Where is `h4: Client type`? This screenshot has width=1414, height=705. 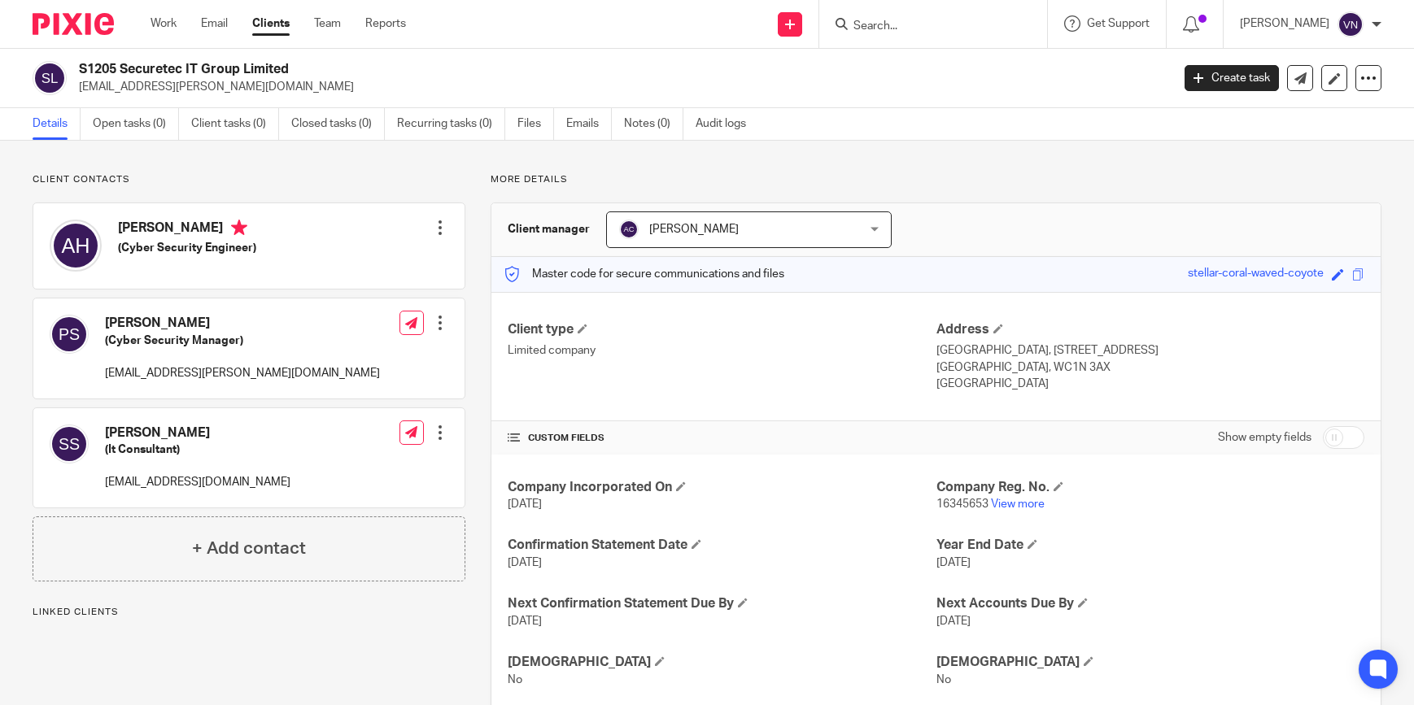 h4: Client type is located at coordinates (722, 330).